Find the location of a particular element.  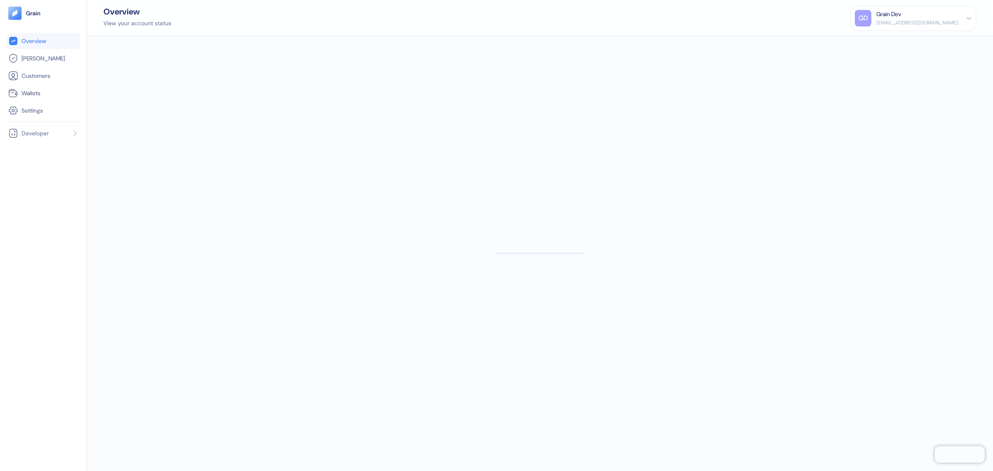

div: Grain Dev is located at coordinates (889, 14).